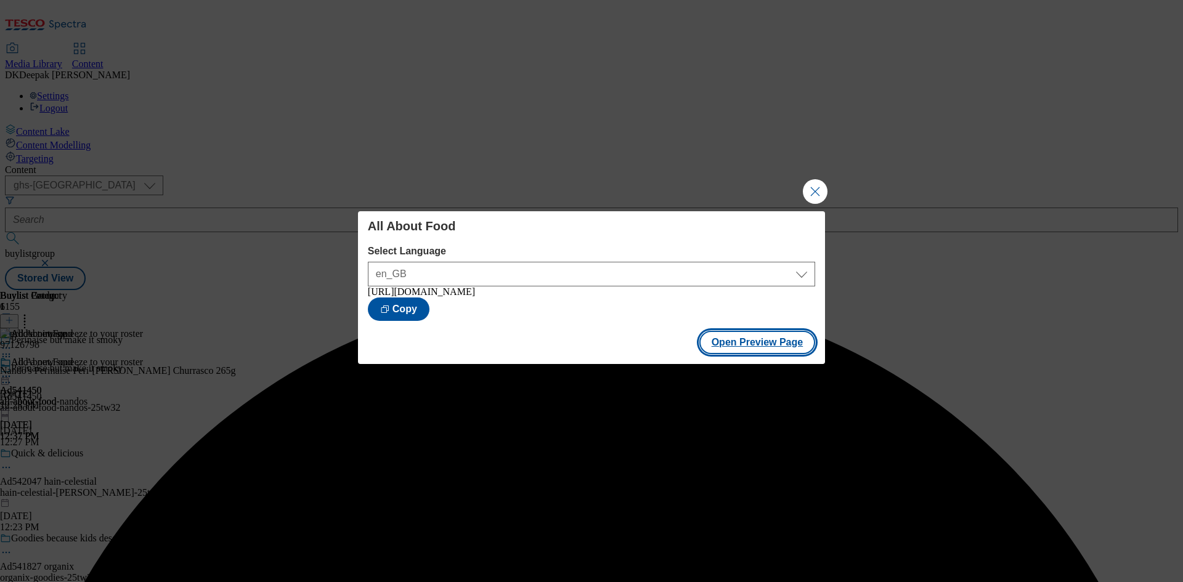  Describe the element at coordinates (399, 309) in the screenshot. I see `button: Copy` at that location.